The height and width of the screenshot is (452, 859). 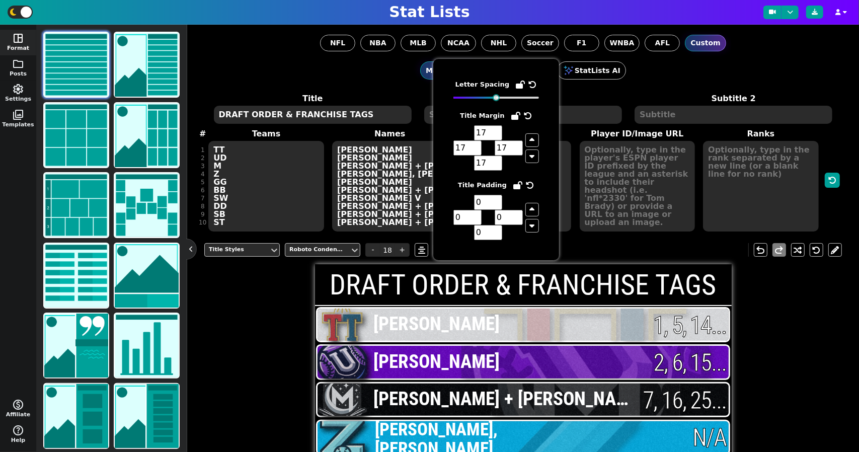 What do you see at coordinates (705, 43) in the screenshot?
I see `span: Custom` at bounding box center [705, 43].